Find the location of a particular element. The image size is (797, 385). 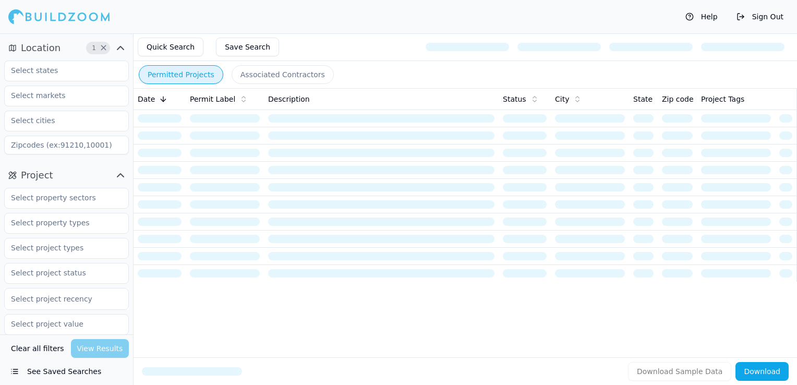

button: Download is located at coordinates (762, 371).